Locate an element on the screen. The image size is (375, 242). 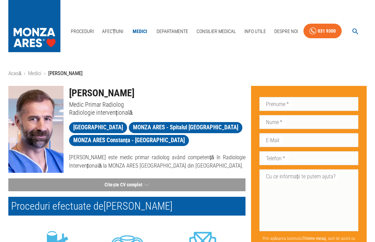
a: Despre Noi is located at coordinates (286, 31).